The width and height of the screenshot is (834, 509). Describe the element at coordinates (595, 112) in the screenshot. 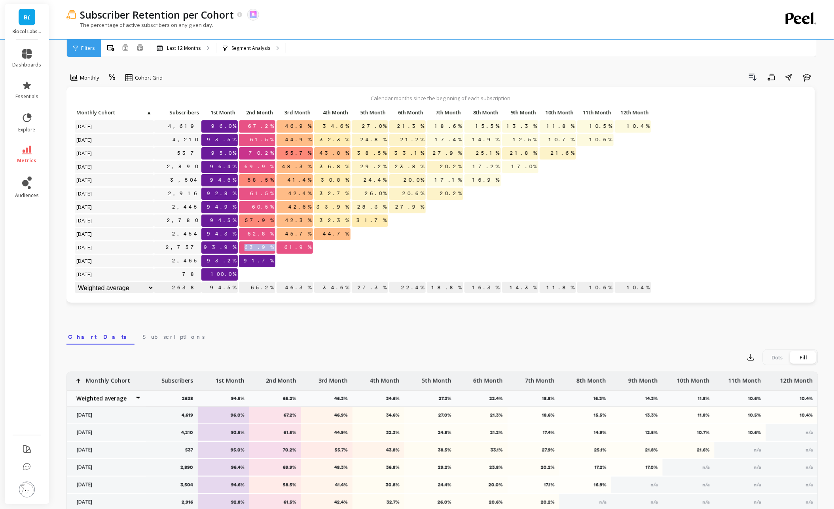

I see `p: 11th Month` at that location.